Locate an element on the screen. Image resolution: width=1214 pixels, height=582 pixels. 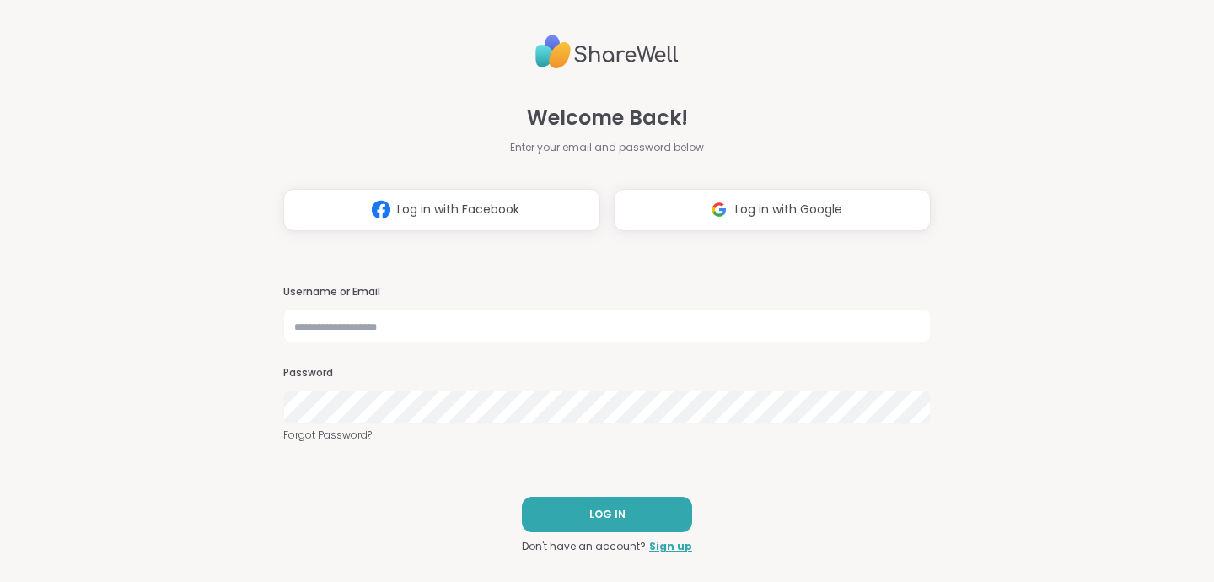
span: Welcome Back! is located at coordinates (607, 118).